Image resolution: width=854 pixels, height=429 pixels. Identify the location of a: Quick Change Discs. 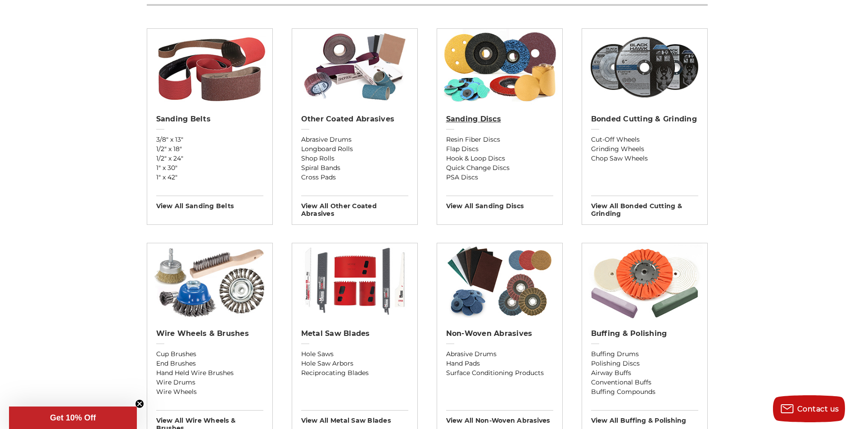
(500, 168).